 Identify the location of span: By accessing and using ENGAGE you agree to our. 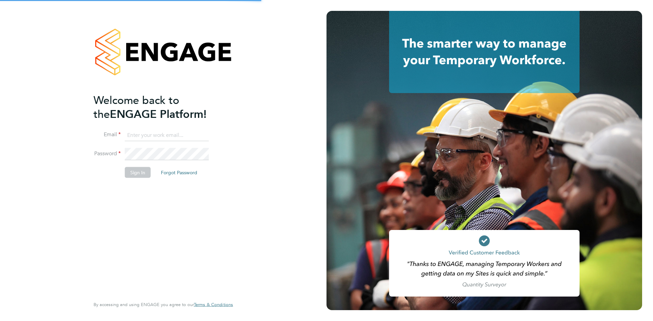
(163, 305).